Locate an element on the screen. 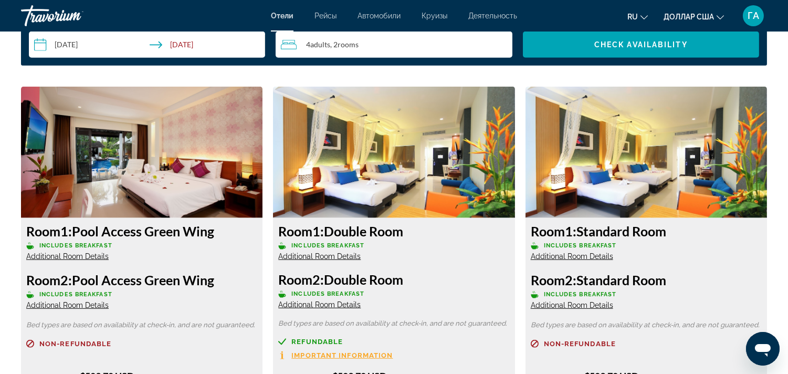 Image resolution: width=788 pixels, height=374 pixels. a: Refundable is located at coordinates (394, 341).